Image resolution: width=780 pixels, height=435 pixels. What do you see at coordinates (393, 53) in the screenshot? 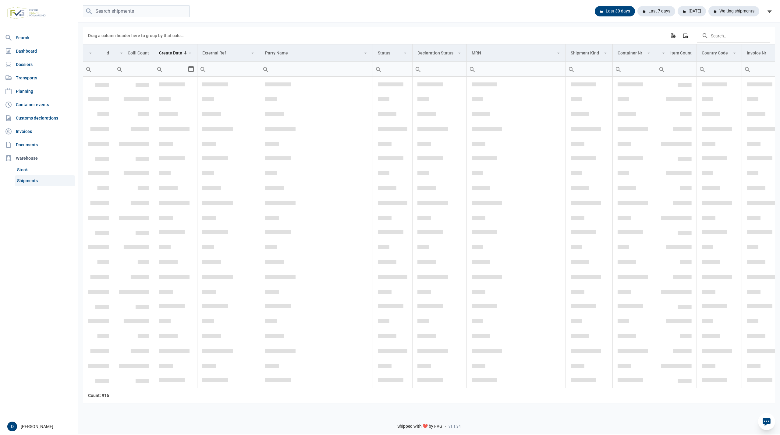
I see `td: Column Status` at bounding box center [393, 53].